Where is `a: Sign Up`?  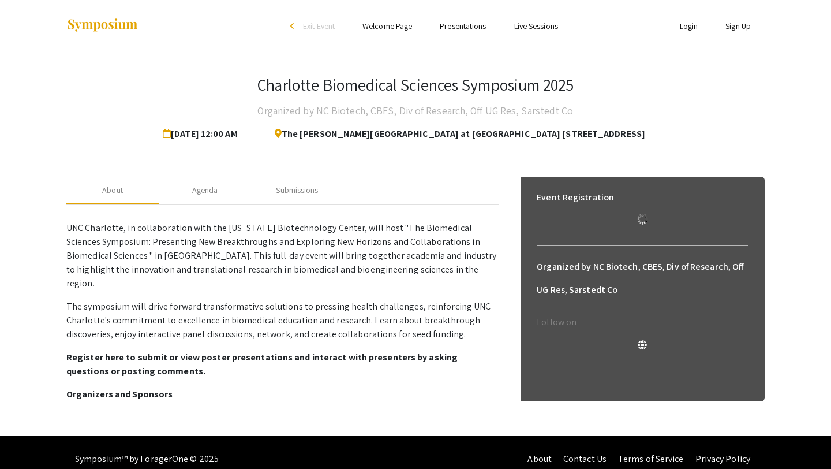
a: Sign Up is located at coordinates (738, 26).